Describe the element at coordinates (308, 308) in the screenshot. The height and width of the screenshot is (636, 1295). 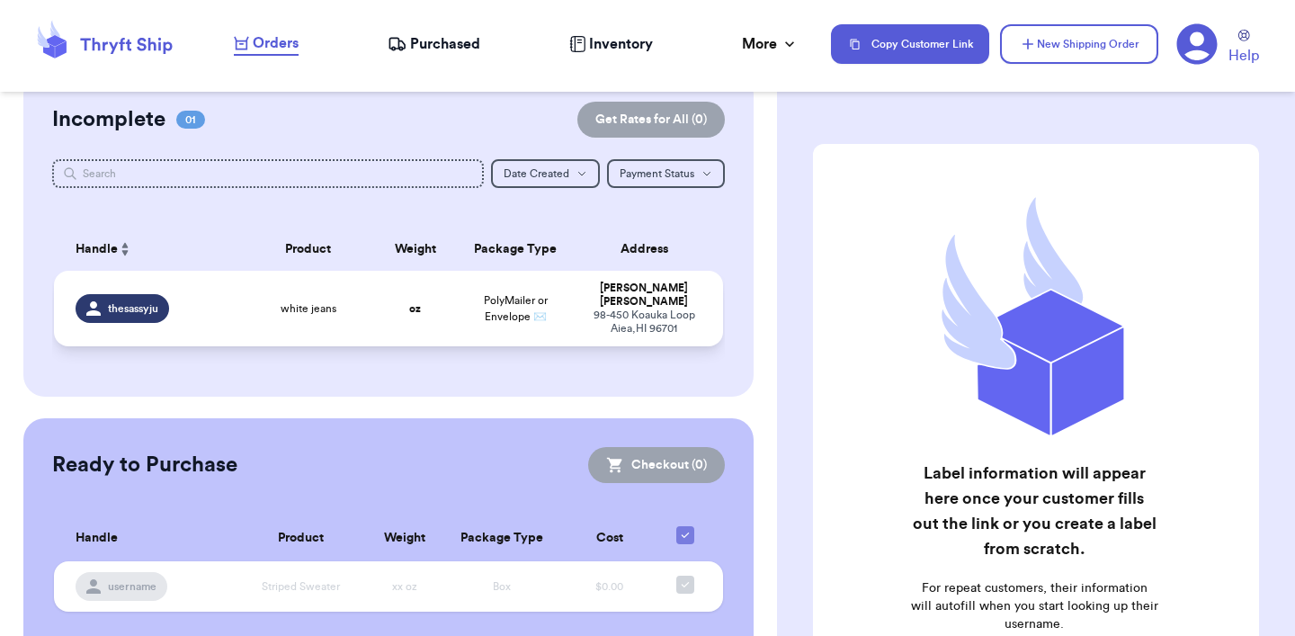
I see `span: white jeans` at that location.